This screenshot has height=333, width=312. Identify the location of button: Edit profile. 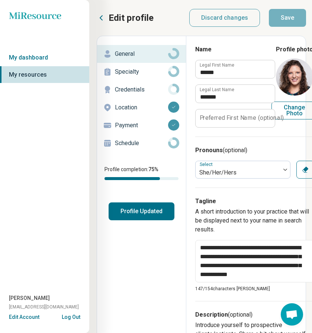
(125, 18).